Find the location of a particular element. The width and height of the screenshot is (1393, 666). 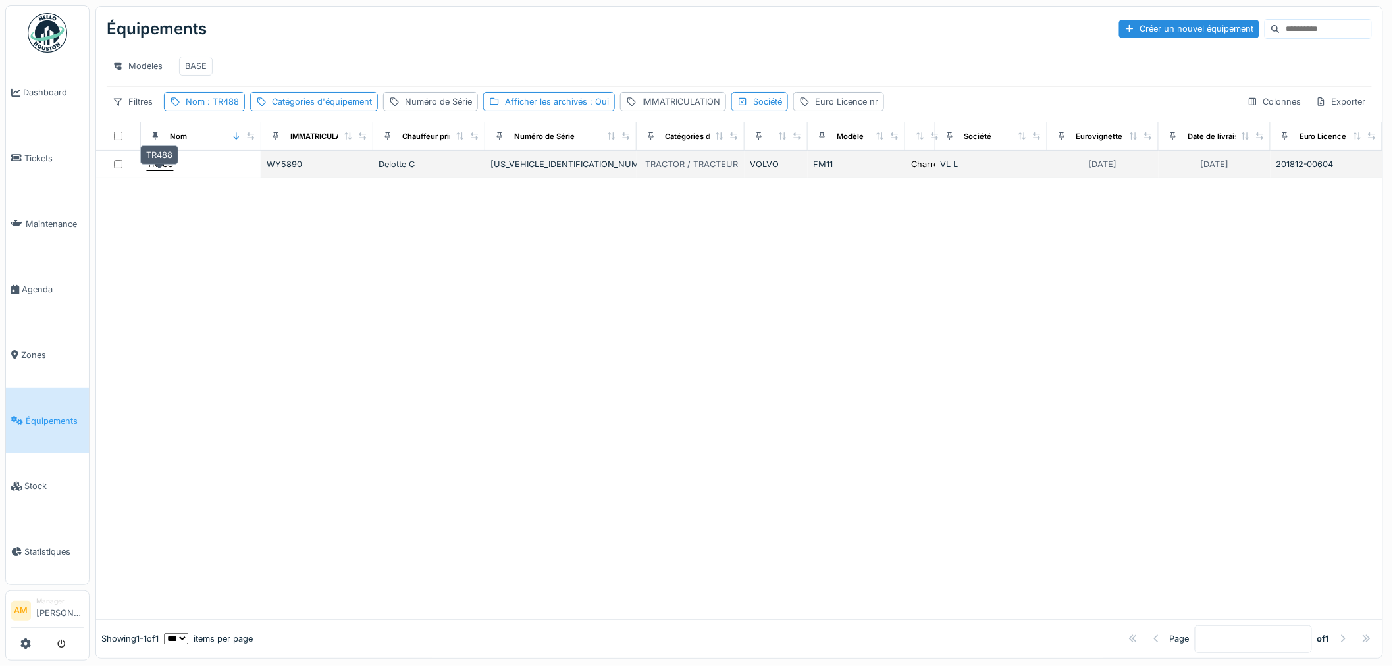

a: Équipements is located at coordinates (47, 421).